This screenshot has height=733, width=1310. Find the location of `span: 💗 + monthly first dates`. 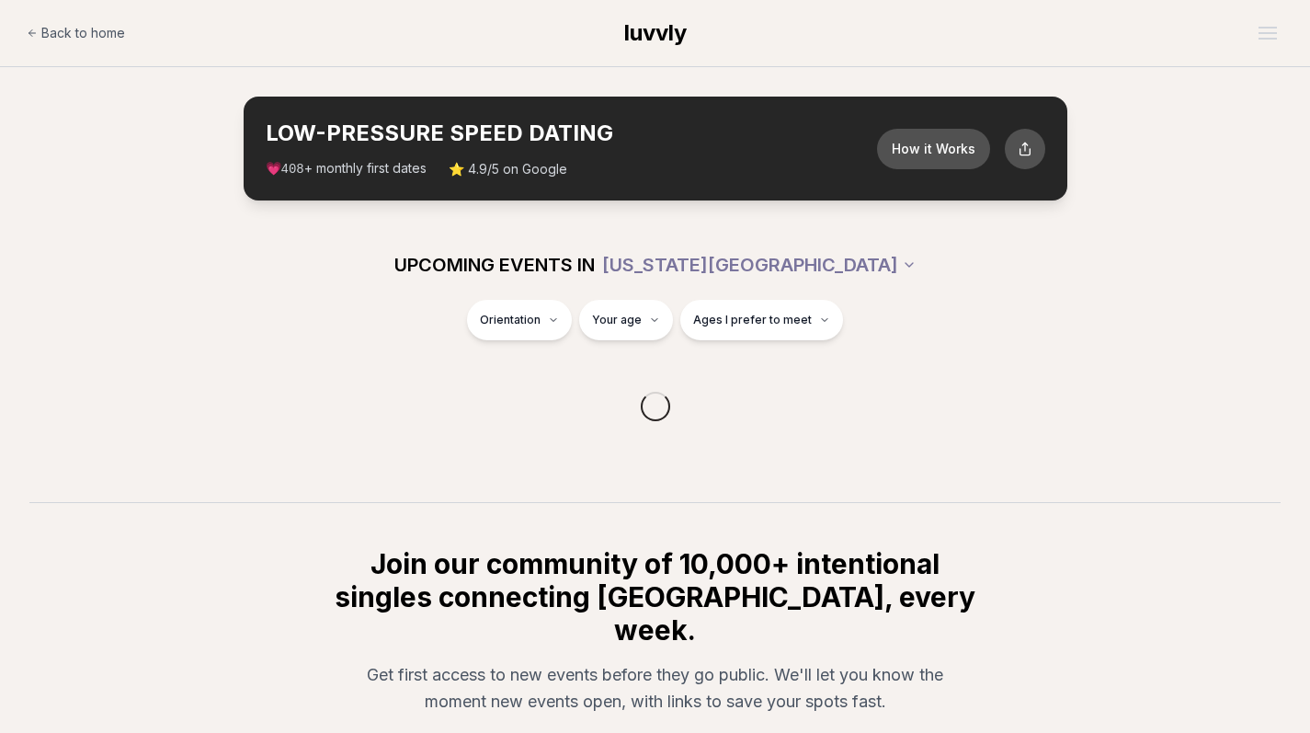

span: 💗 + monthly first dates is located at coordinates (346, 168).